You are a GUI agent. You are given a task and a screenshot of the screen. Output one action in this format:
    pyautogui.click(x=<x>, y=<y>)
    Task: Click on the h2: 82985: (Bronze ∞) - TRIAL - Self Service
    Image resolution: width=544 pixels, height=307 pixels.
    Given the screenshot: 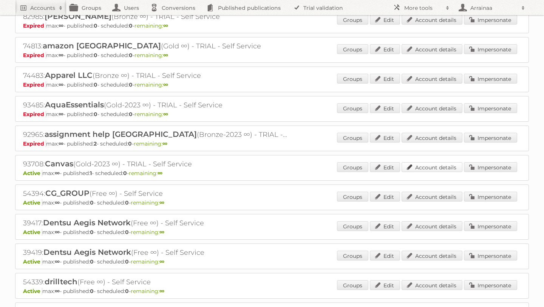 What is the action you would take?
    pyautogui.click(x=155, y=17)
    